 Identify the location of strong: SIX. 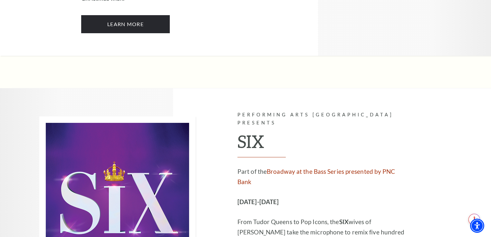
(344, 221).